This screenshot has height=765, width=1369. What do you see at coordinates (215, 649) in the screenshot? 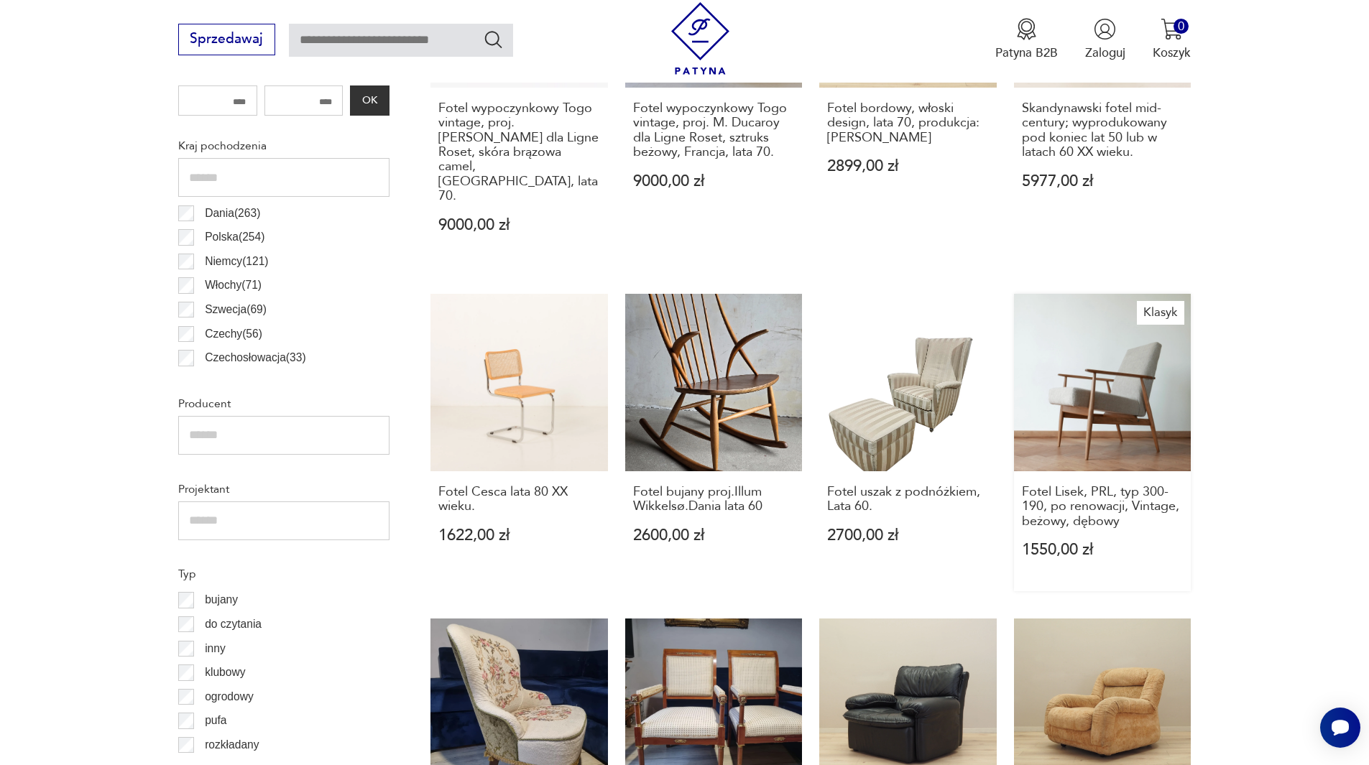
I see `p: inny` at bounding box center [215, 649].